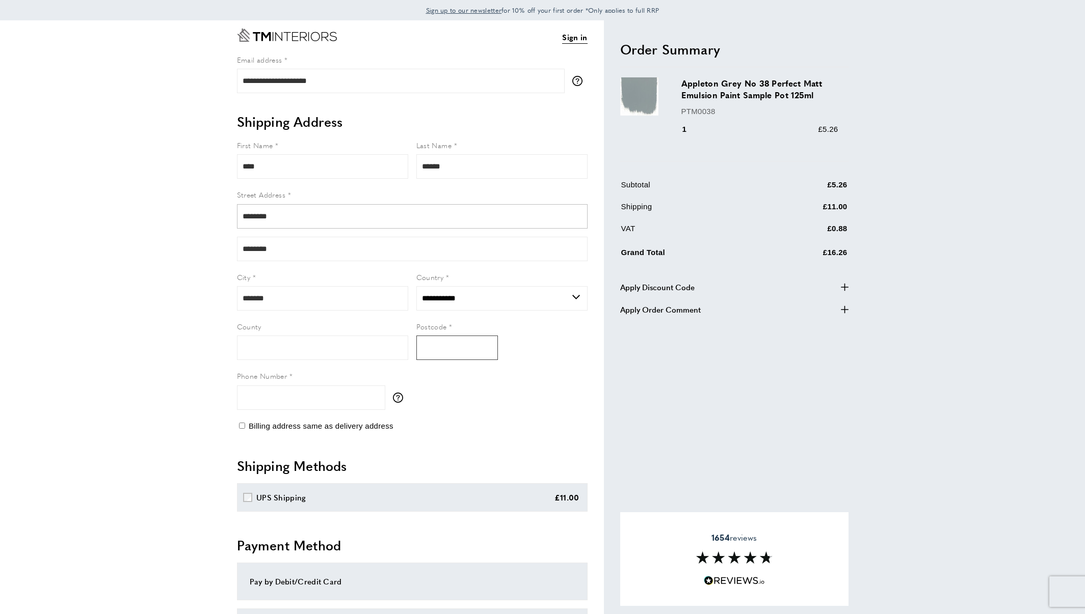 The height and width of the screenshot is (614, 1085). What do you see at coordinates (693, 188) in the screenshot?
I see `td: Subtotal` at bounding box center [693, 188].